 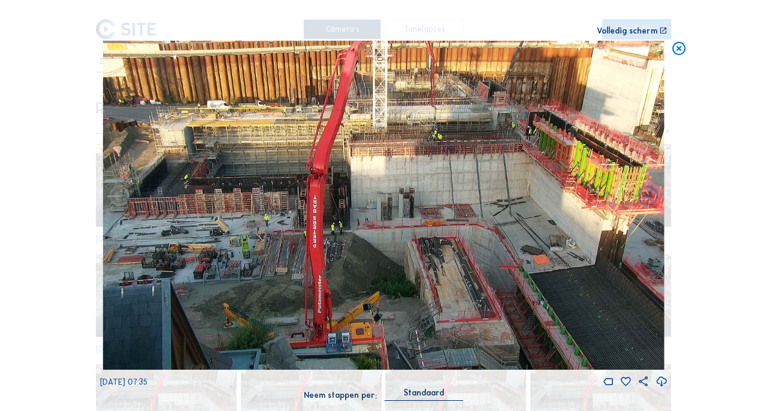 I want to click on i: Forward, so click(x=119, y=197).